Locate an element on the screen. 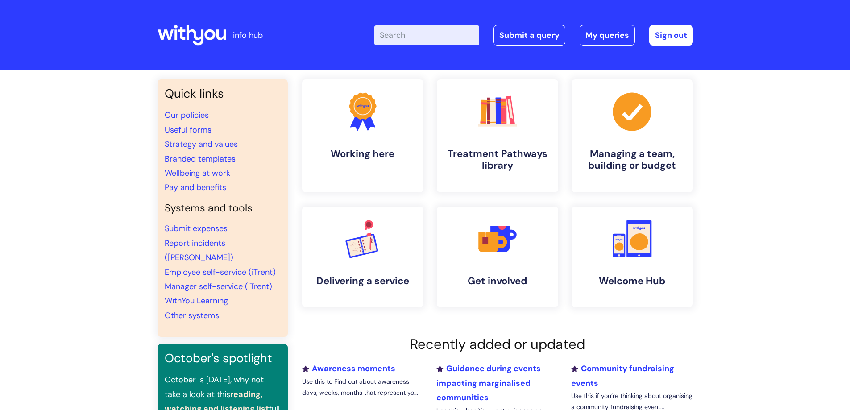  a: Managing a team, building or budget is located at coordinates (632, 136).